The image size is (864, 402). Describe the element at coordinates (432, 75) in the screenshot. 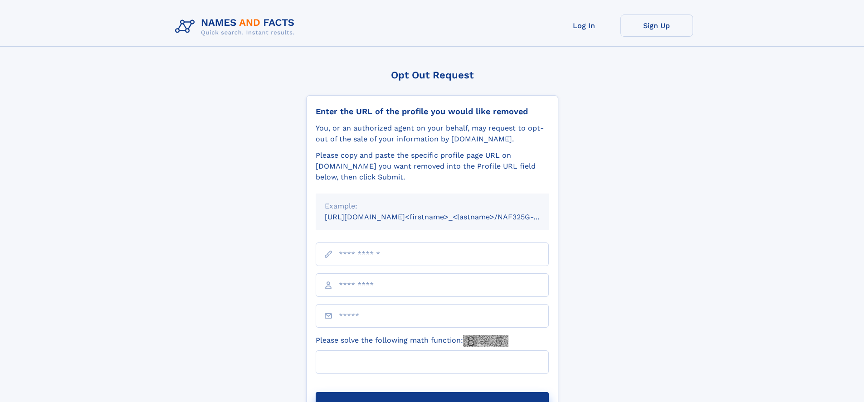

I see `div: Opt Out Request` at that location.